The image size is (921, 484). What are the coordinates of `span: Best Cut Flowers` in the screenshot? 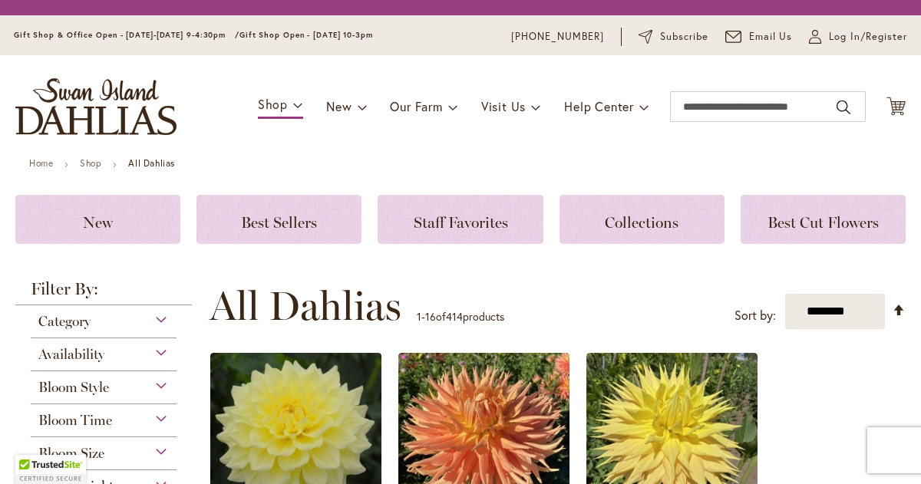 It's located at (822, 222).